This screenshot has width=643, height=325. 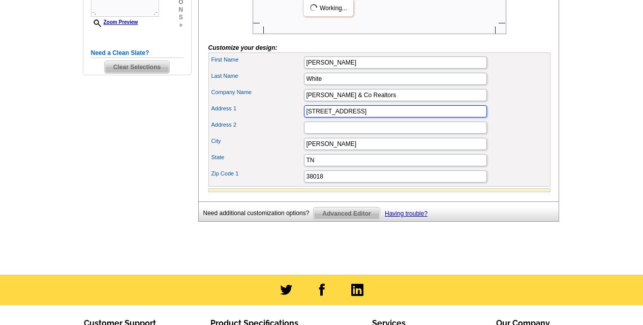 What do you see at coordinates (257, 76) in the screenshot?
I see `label: Last Name` at bounding box center [257, 76].